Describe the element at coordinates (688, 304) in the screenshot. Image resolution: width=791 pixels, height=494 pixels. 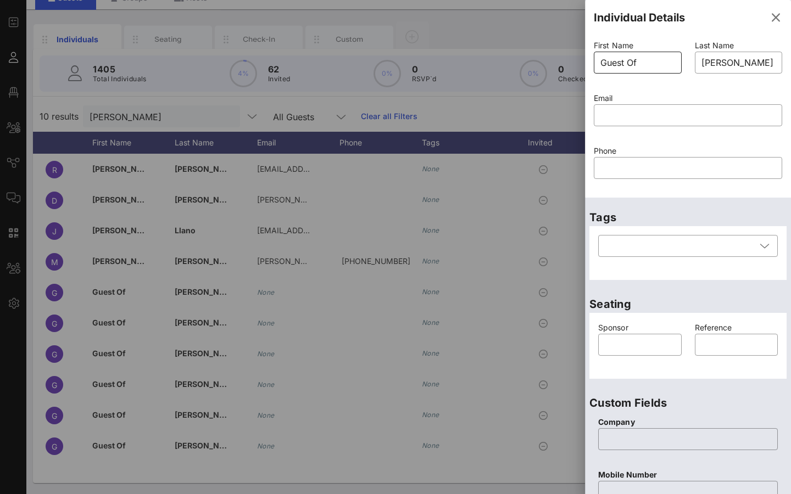
I see `p: Seating` at that location.